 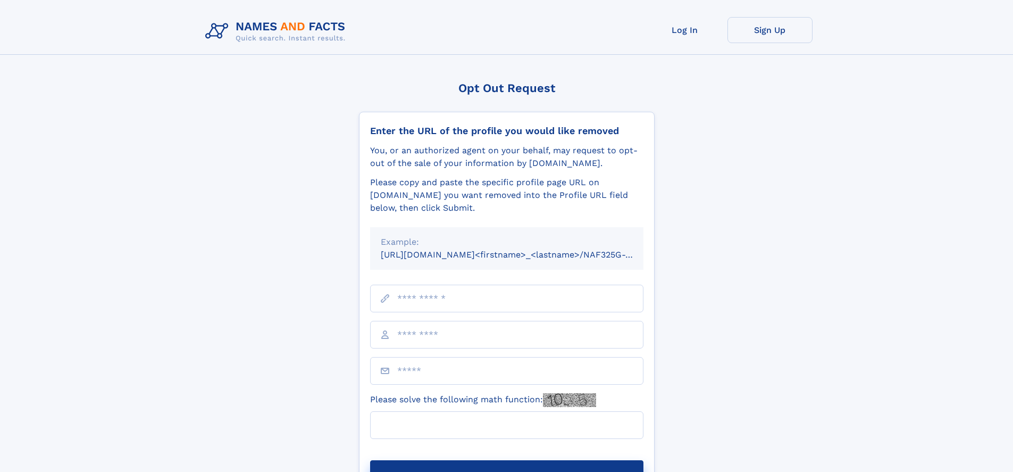 What do you see at coordinates (507, 131) in the screenshot?
I see `div: Enter the URL of the profile you would like removed` at bounding box center [507, 131].